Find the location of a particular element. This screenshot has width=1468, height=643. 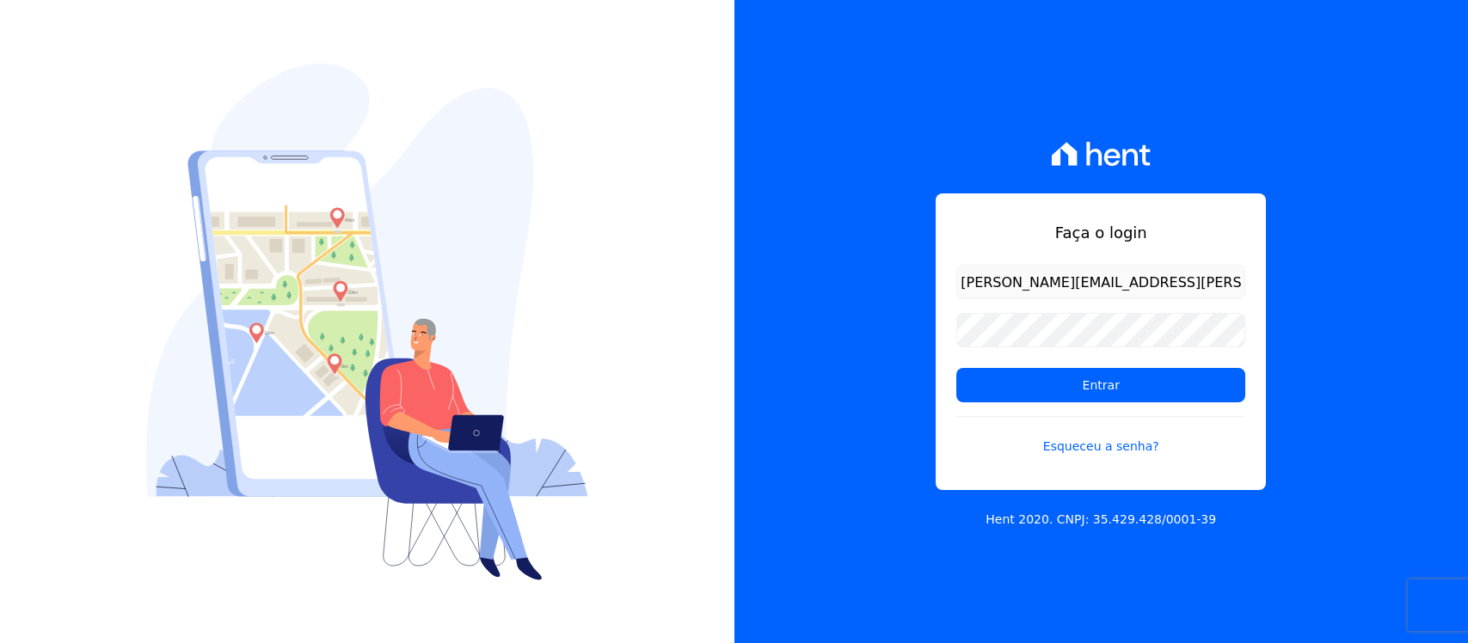

input: Email is located at coordinates (1100, 282).